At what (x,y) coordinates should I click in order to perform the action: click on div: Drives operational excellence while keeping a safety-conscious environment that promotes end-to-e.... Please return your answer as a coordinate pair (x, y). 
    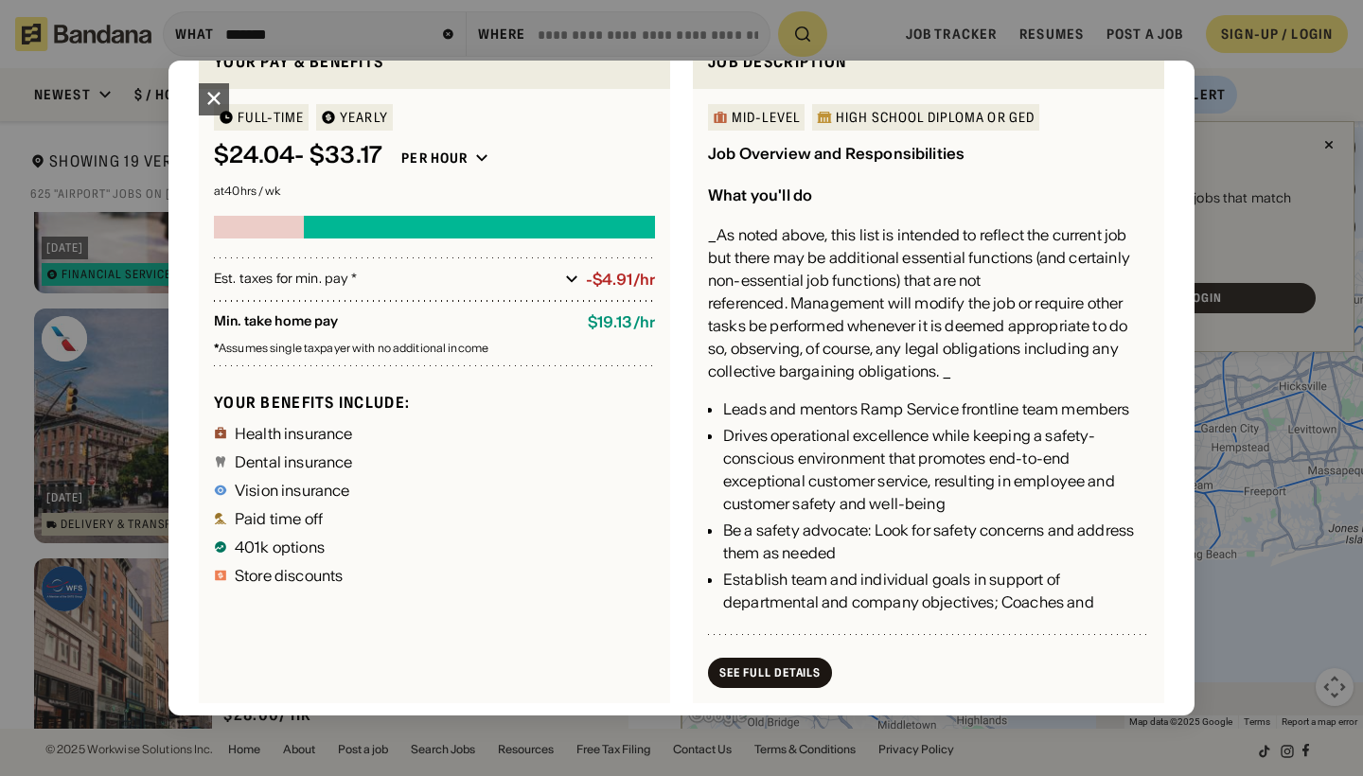
    Looking at the image, I should click on (936, 469).